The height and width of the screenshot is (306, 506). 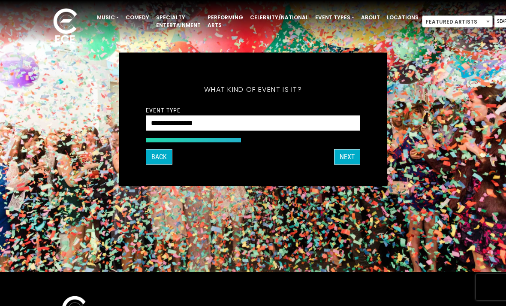 What do you see at coordinates (137, 18) in the screenshot?
I see `a: Comedy` at bounding box center [137, 18].